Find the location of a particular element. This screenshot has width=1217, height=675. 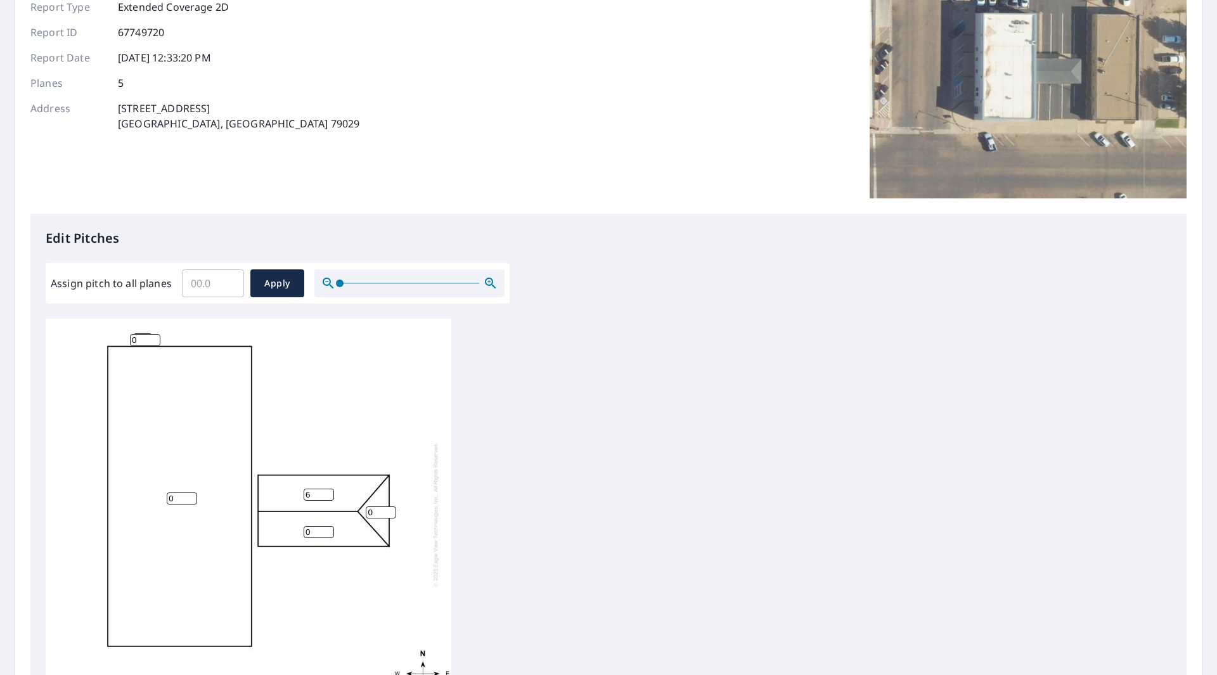

span: Apply is located at coordinates (277, 283).